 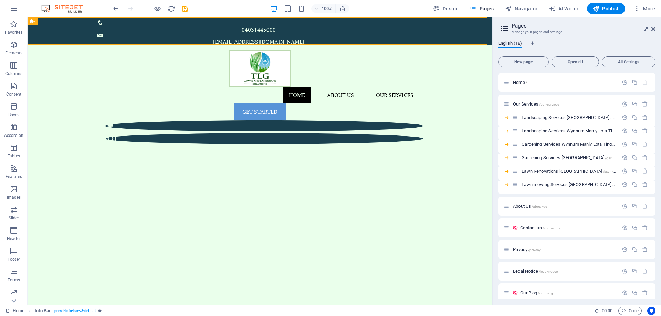 What do you see at coordinates (14, 53) in the screenshot?
I see `p: Elements` at bounding box center [14, 53].